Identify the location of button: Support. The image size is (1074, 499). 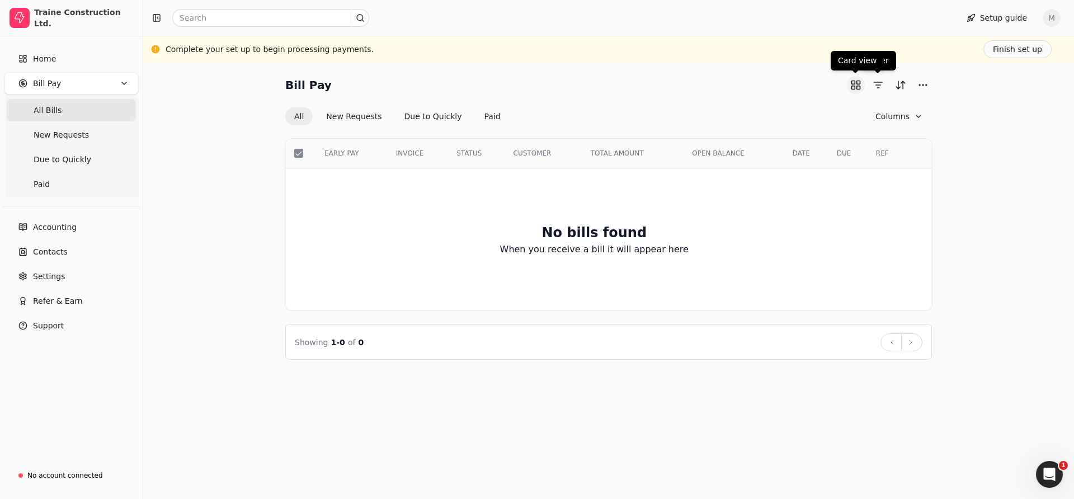
(71, 326).